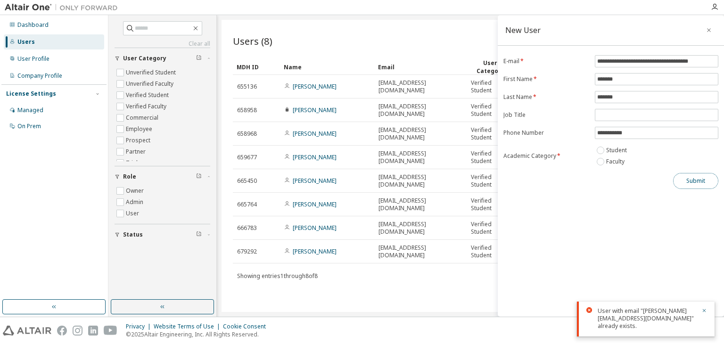  I want to click on span: 666783, so click(247, 228).